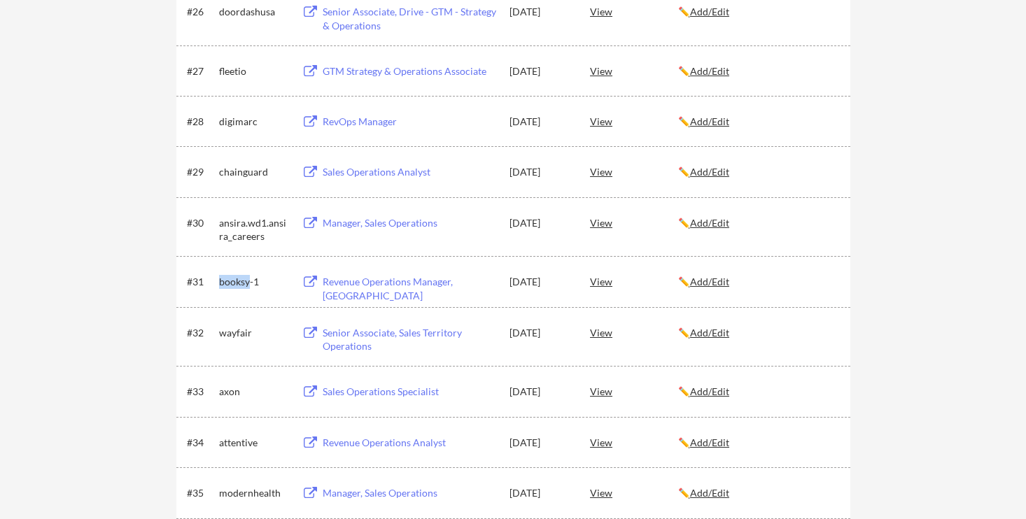 The image size is (1026, 519). What do you see at coordinates (409, 443) in the screenshot?
I see `div: Revenue Operations Analyst` at bounding box center [409, 443].